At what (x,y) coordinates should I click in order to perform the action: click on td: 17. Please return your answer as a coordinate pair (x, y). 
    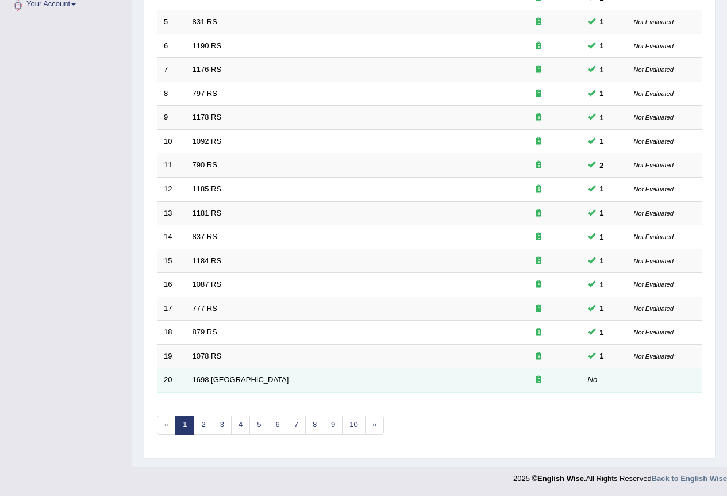
    Looking at the image, I should click on (172, 308).